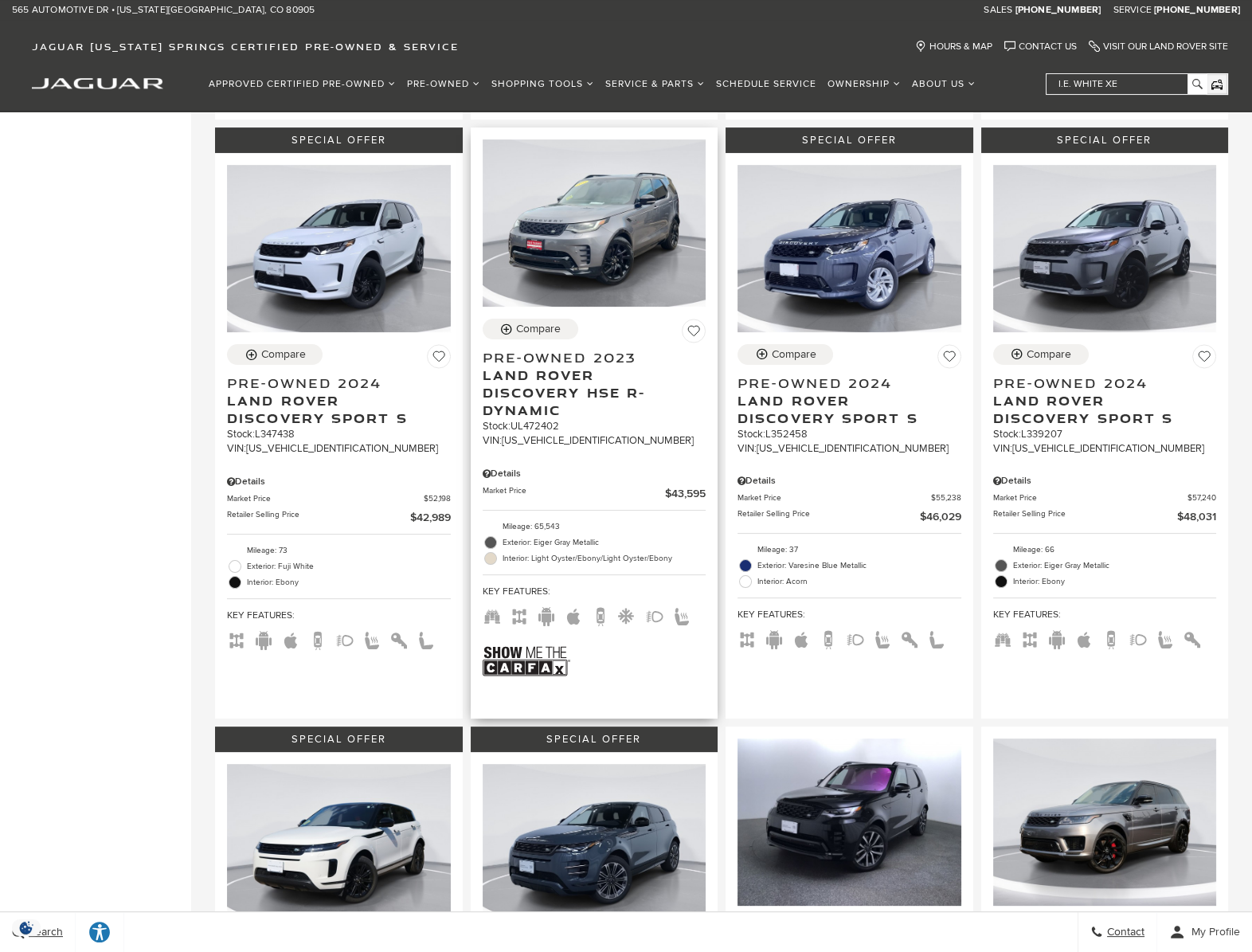  Describe the element at coordinates (1099, 410) in the screenshot. I see `span: Land Rover Discovery Sport S` at that location.